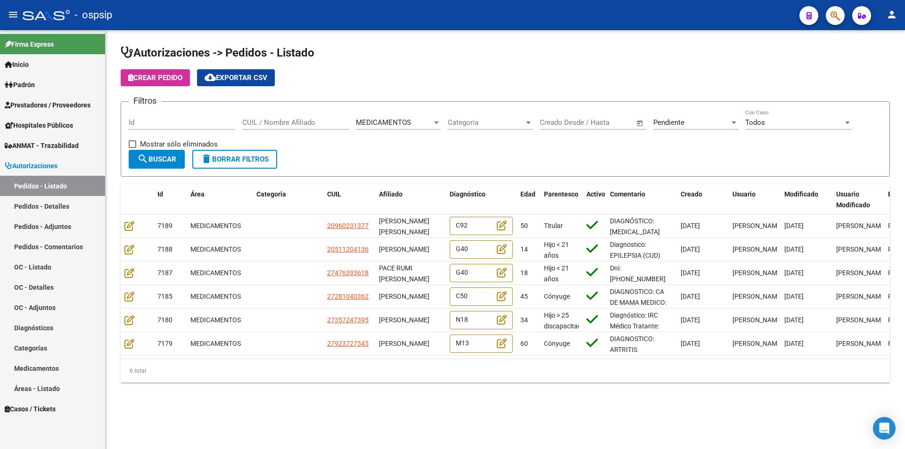 The width and height of the screenshot is (905, 449). I want to click on span: 34, so click(524, 320).